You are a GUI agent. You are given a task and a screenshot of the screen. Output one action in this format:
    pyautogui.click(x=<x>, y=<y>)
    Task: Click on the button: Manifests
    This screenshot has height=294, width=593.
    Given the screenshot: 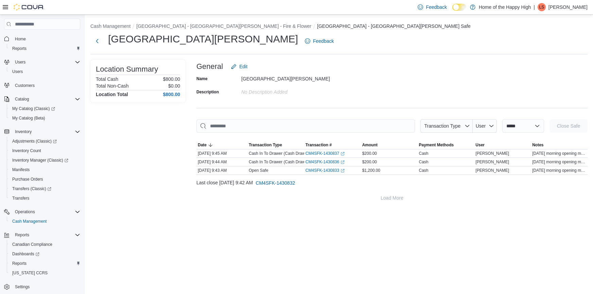 What is the action you would take?
    pyautogui.click(x=45, y=170)
    